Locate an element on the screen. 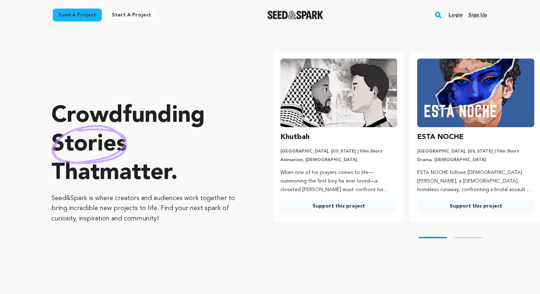 This screenshot has height=294, width=540. img: ESTA NOCHE image is located at coordinates (476, 93).